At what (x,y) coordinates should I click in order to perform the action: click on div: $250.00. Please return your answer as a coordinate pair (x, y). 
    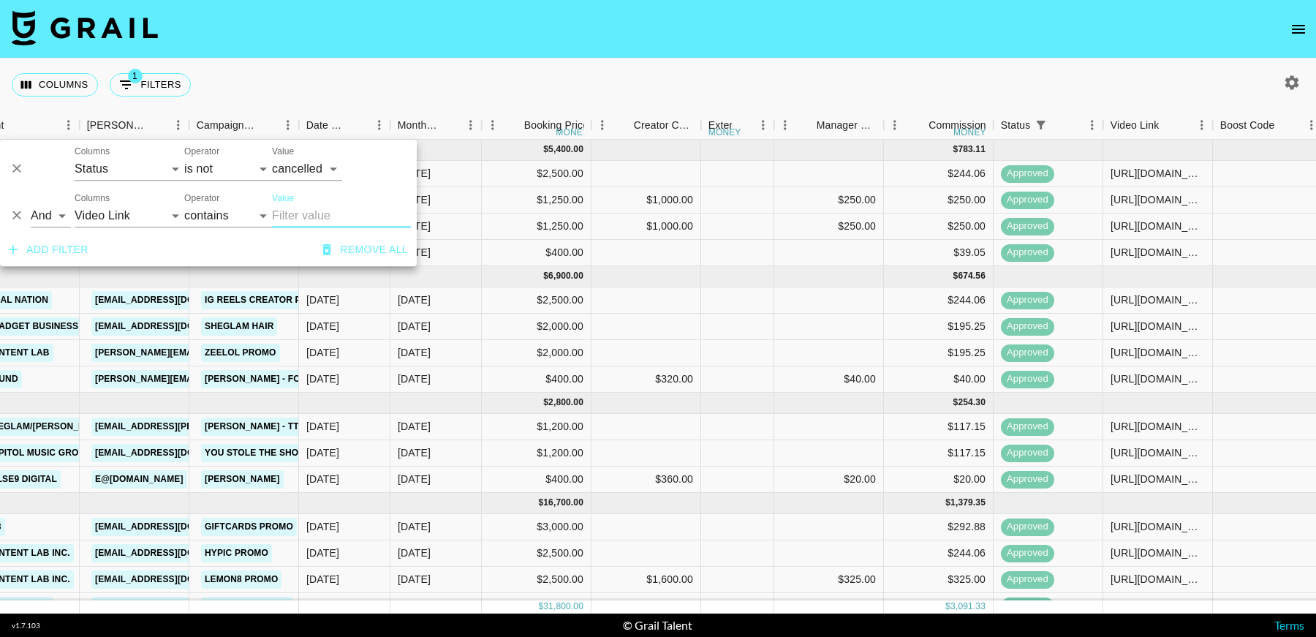
    Looking at the image, I should click on (857, 200).